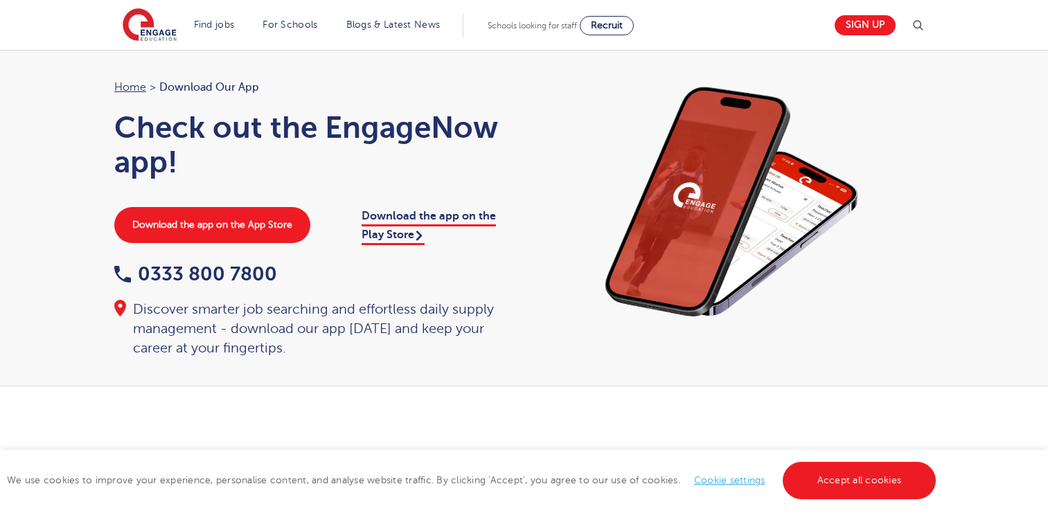 This screenshot has height=511, width=1048. I want to click on a: Accept all cookies, so click(860, 481).